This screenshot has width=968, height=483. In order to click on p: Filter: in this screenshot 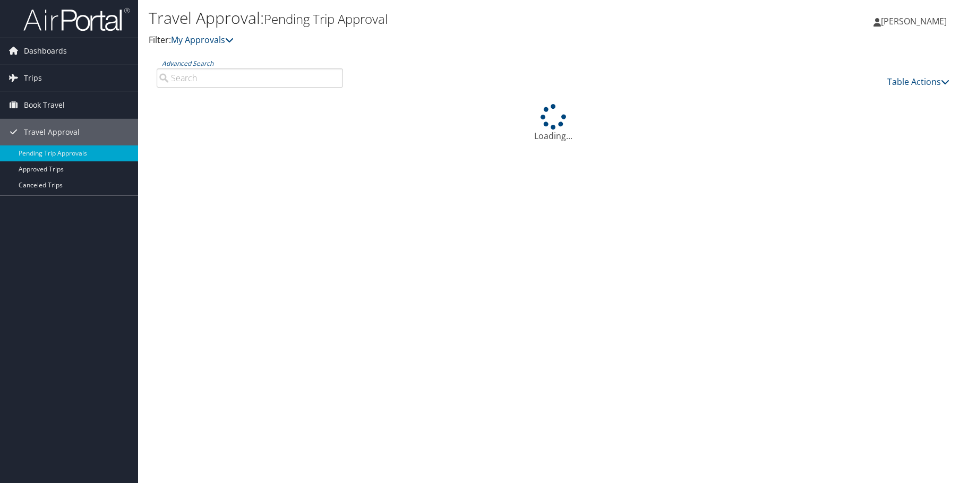, I will do `click(418, 40)`.